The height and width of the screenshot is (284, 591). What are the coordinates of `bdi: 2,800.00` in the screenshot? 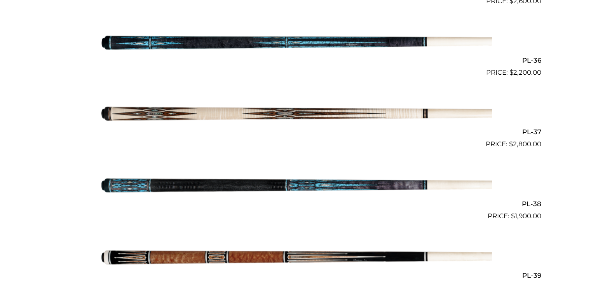 It's located at (525, 144).